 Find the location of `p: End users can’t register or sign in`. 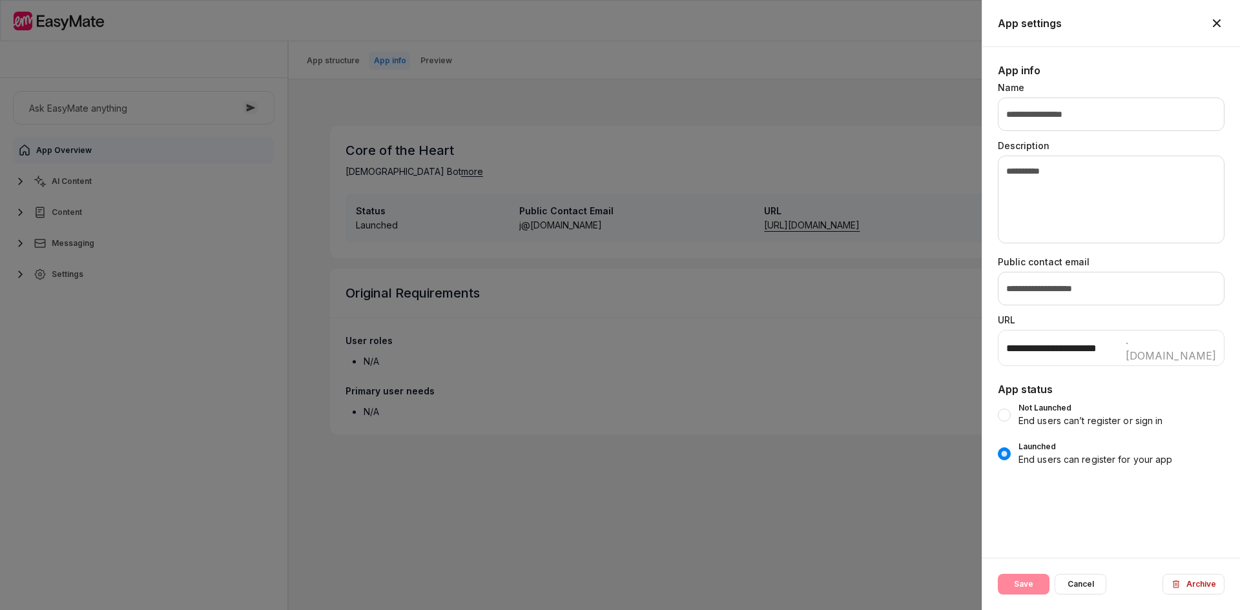

p: End users can’t register or sign in is located at coordinates (1090, 421).